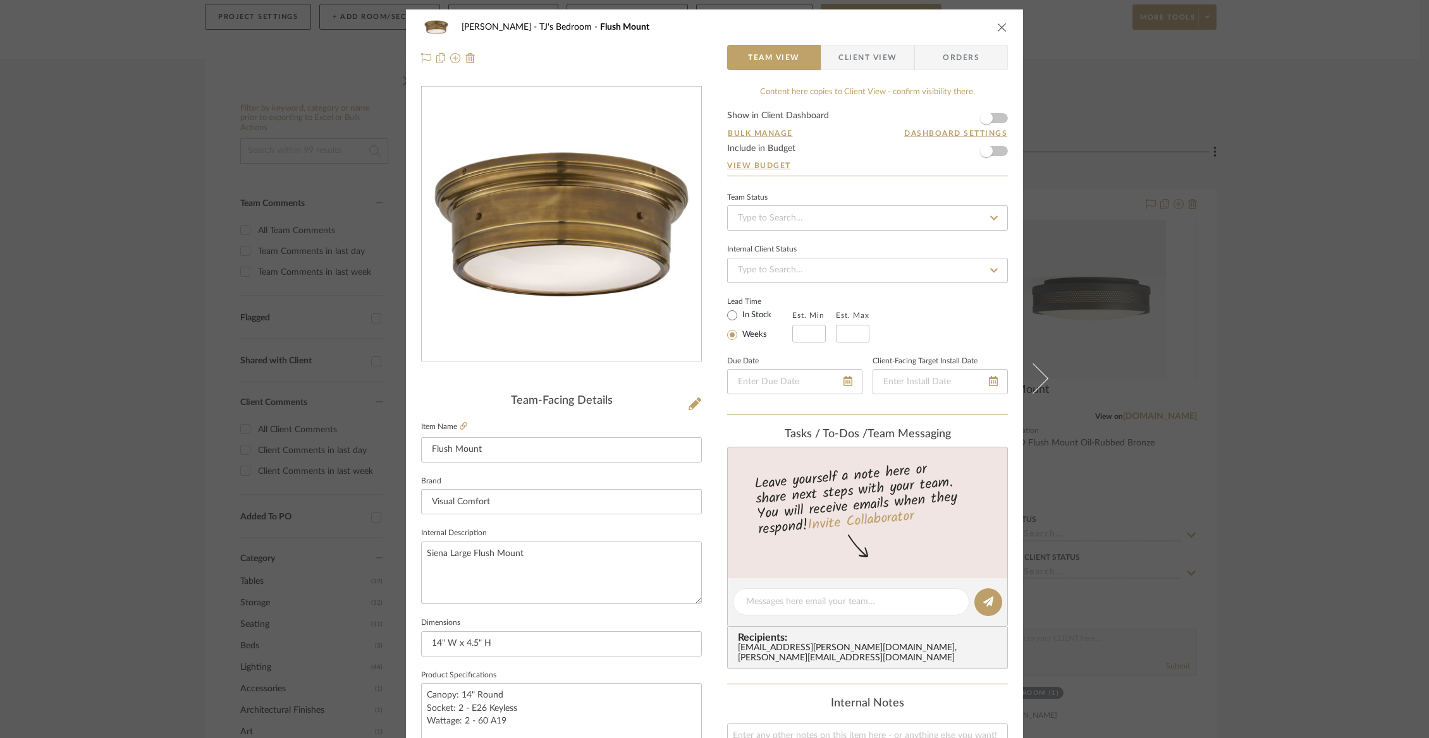  I want to click on div: 0, so click(561, 224).